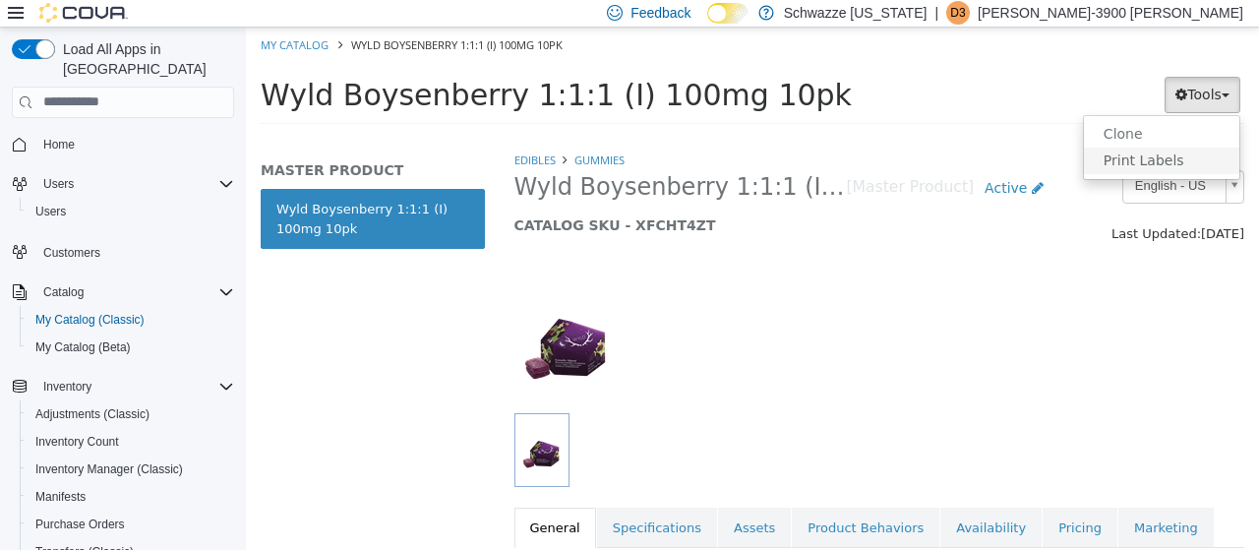 The height and width of the screenshot is (550, 1259). I want to click on button: Inventory Manager (Classic), so click(131, 469).